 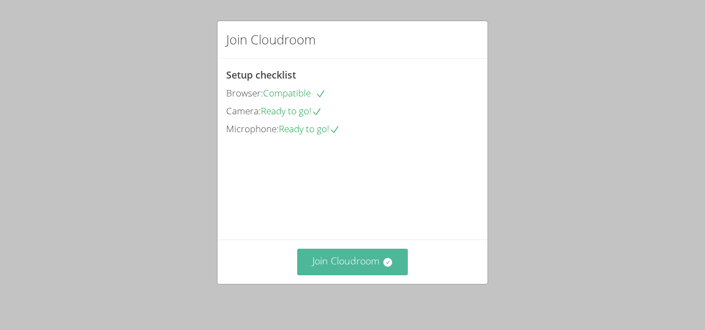 What do you see at coordinates (244, 93) in the screenshot?
I see `span: Browser:` at bounding box center [244, 93].